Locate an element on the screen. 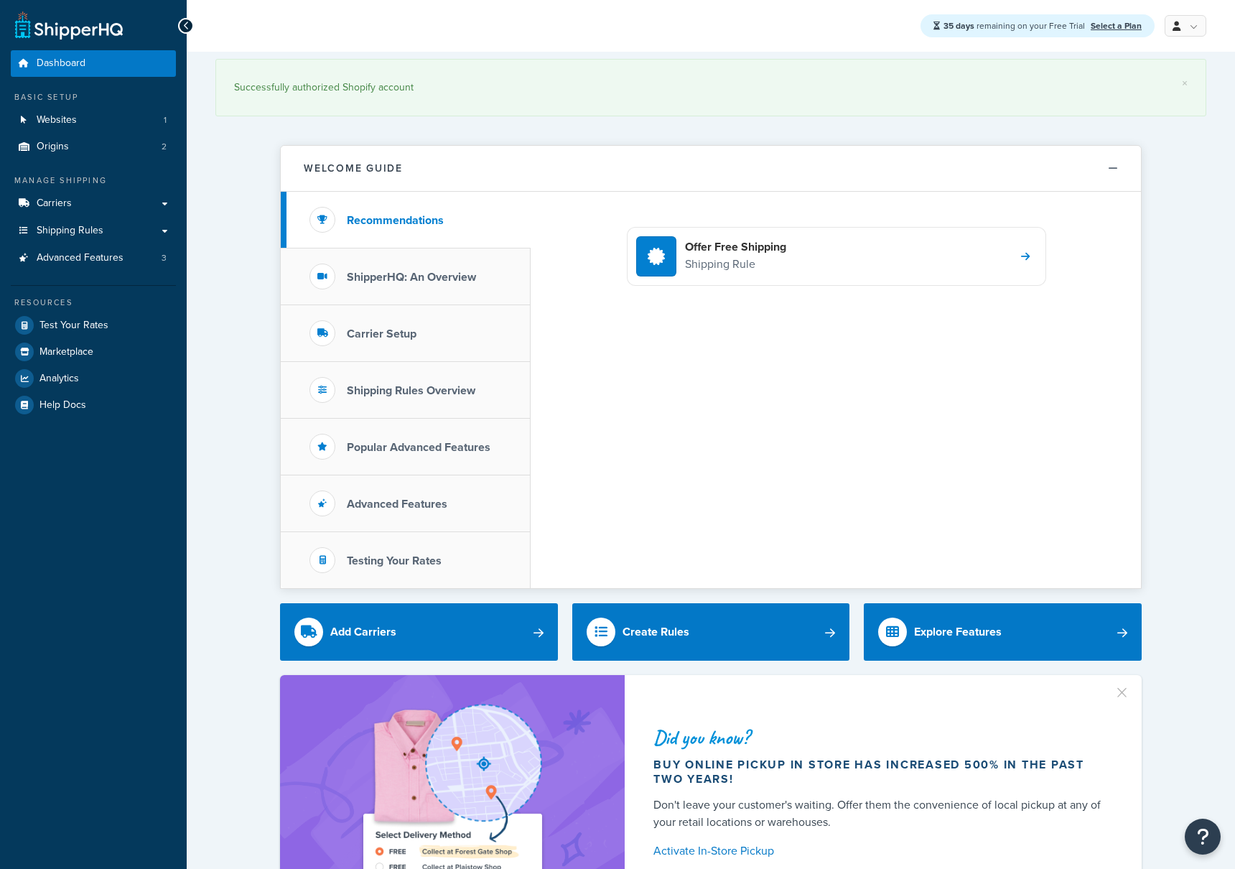 This screenshot has height=869, width=1235. li: Websites is located at coordinates (93, 120).